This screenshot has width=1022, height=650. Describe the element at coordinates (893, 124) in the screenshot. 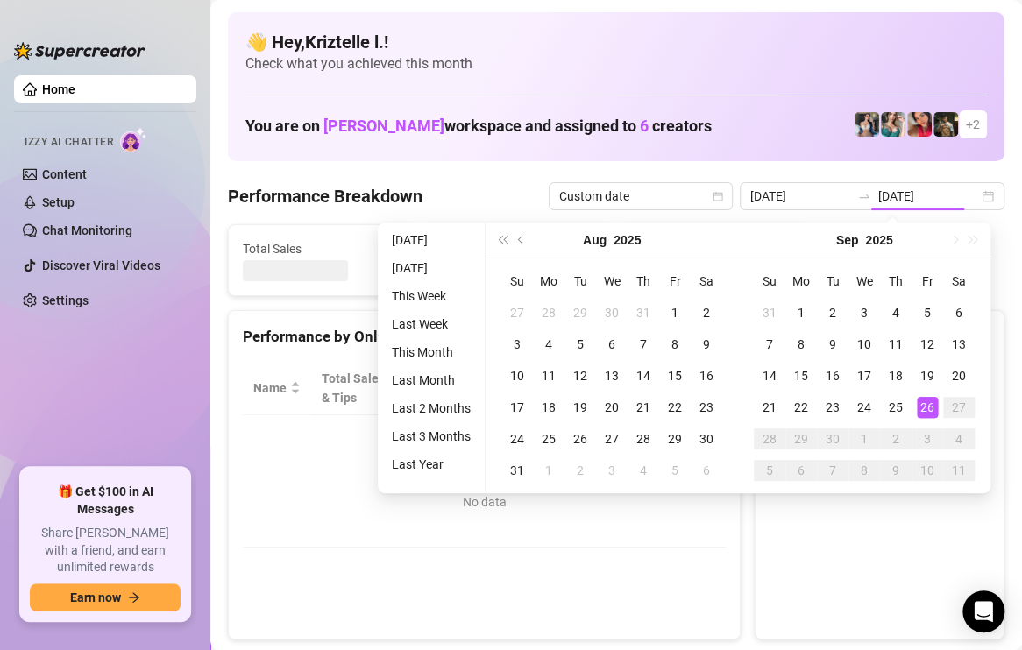

I see `img: Zaddy` at that location.